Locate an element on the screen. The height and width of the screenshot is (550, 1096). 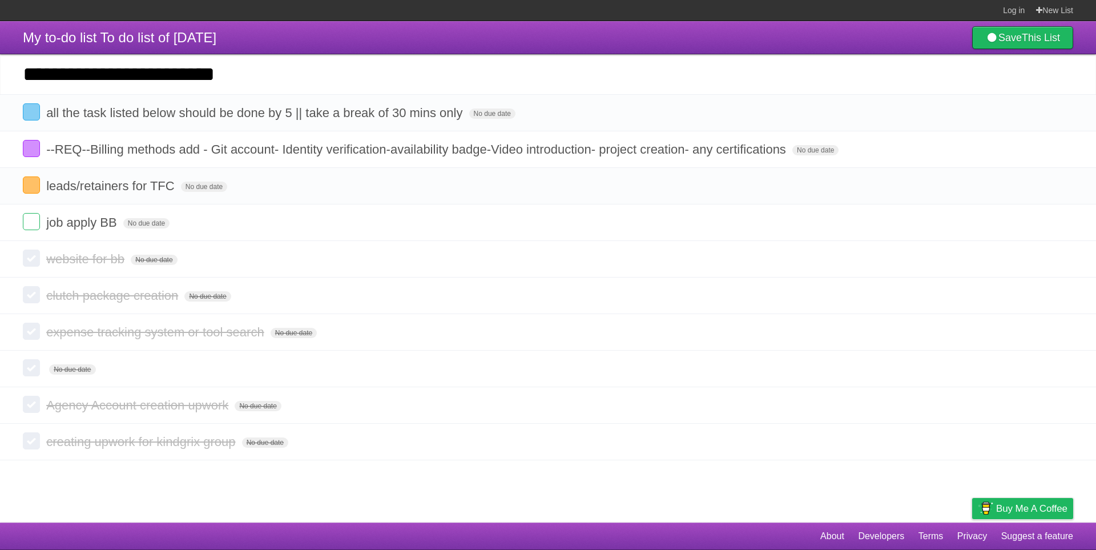
img: Buy me a coffee is located at coordinates (986, 508).